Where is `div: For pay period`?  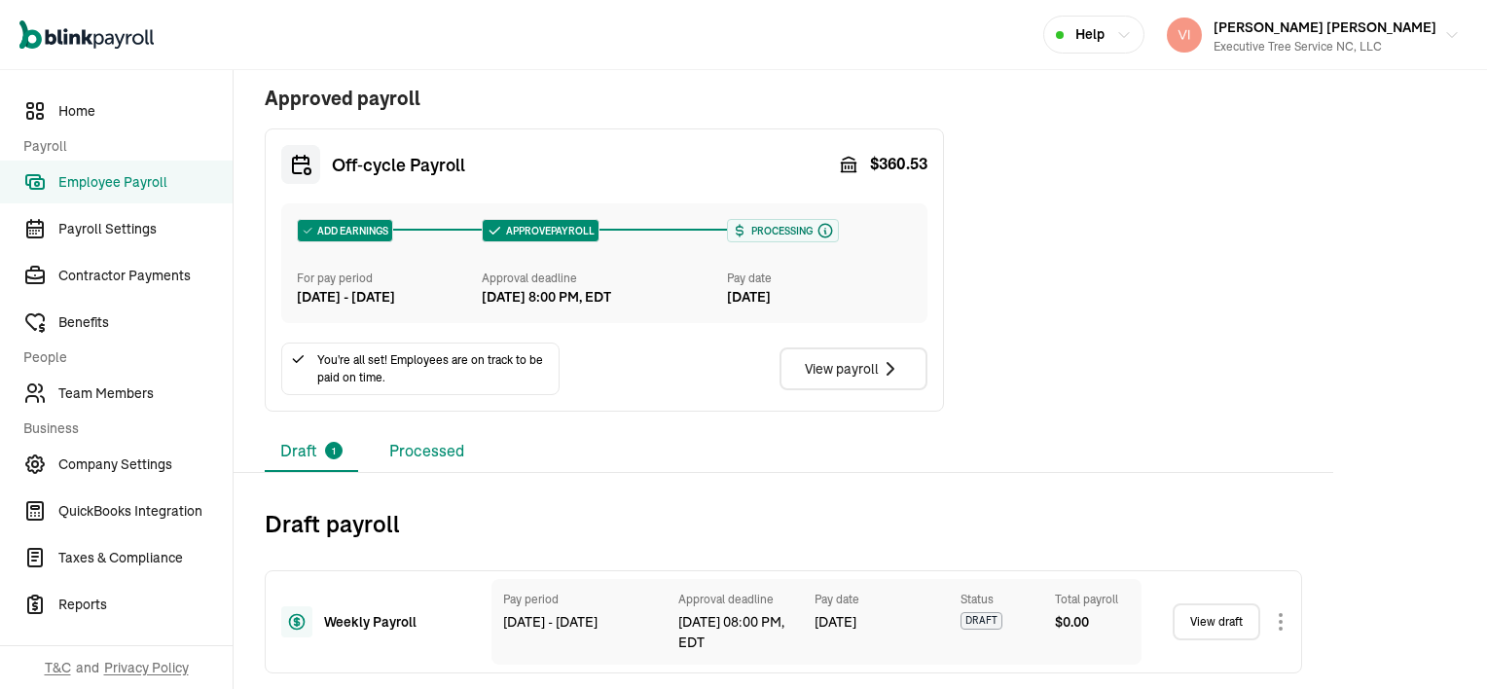
div: For pay period is located at coordinates (389, 278).